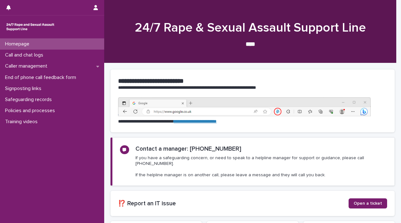 This screenshot has width=401, height=223. What do you see at coordinates (30, 27) in the screenshot?
I see `img: rhQMoQhaT3yELyF149Cw` at bounding box center [30, 27].